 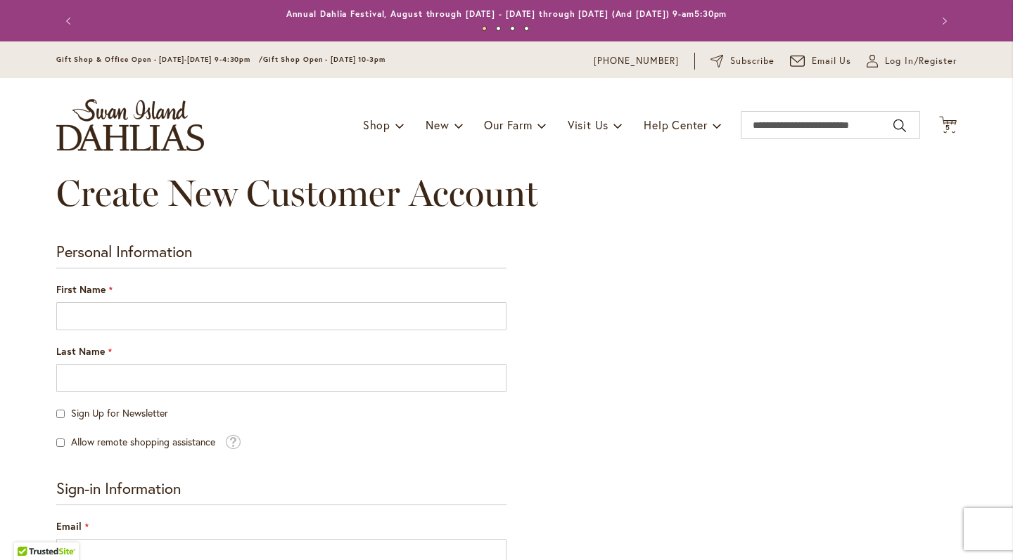 I want to click on a: store logo, so click(x=130, y=125).